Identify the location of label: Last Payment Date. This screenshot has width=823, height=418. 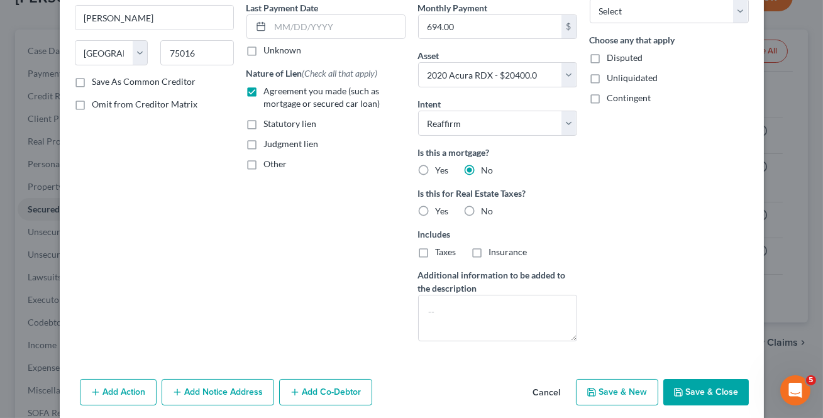
(282, 8).